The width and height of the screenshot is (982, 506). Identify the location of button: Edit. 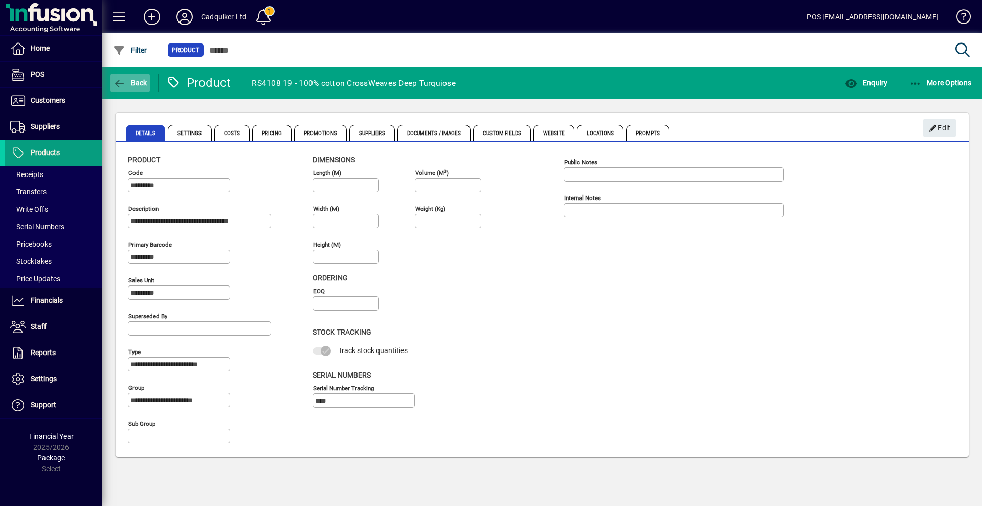
(940, 128).